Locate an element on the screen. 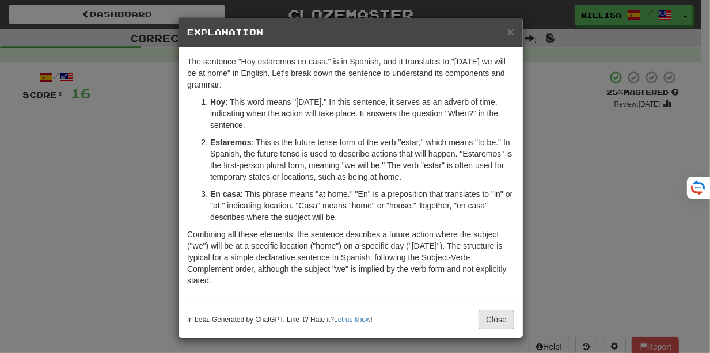 This screenshot has height=353, width=710. a: Let us know is located at coordinates (352, 319).